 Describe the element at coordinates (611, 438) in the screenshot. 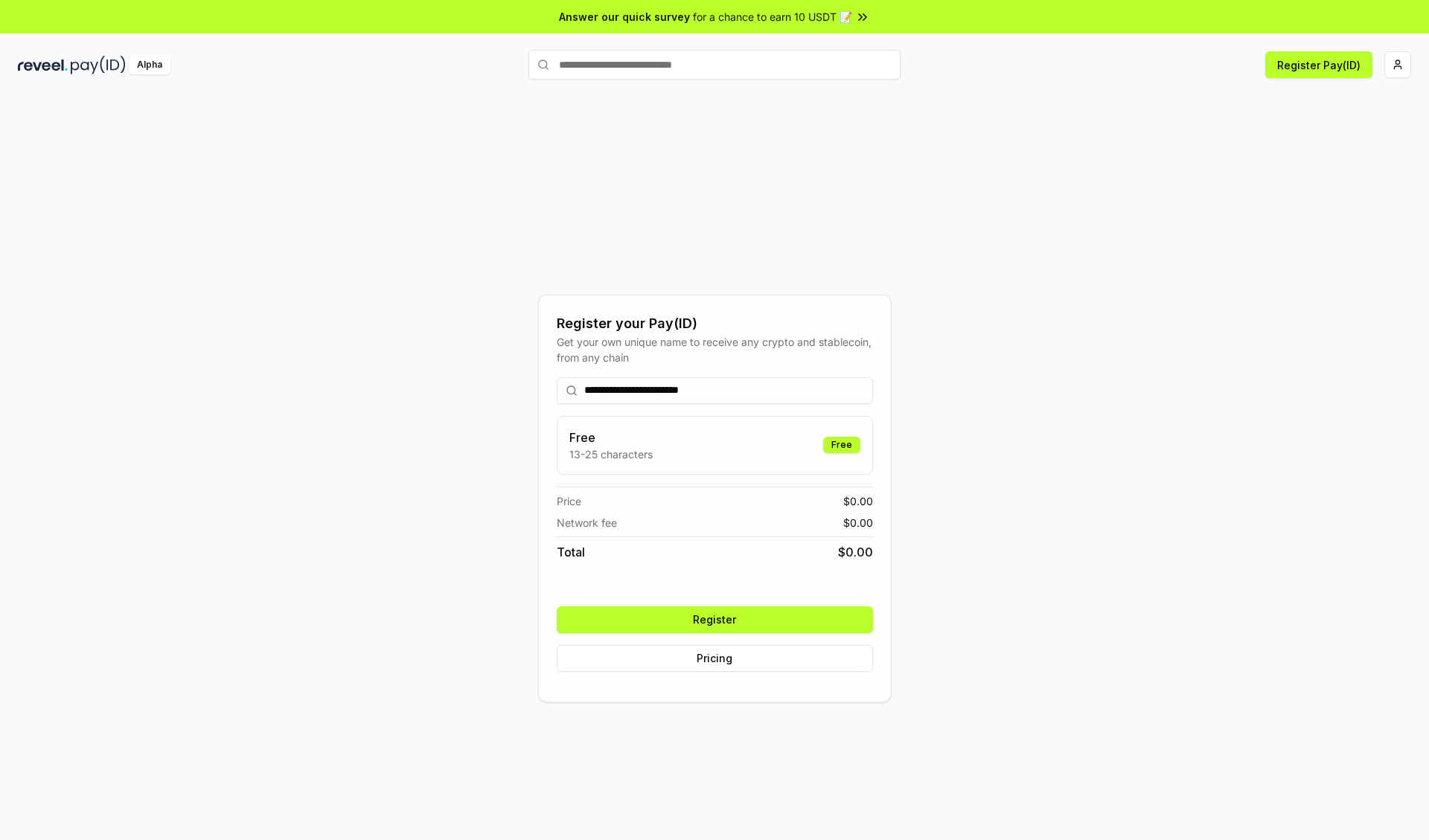

I see `h3: Free` at that location.